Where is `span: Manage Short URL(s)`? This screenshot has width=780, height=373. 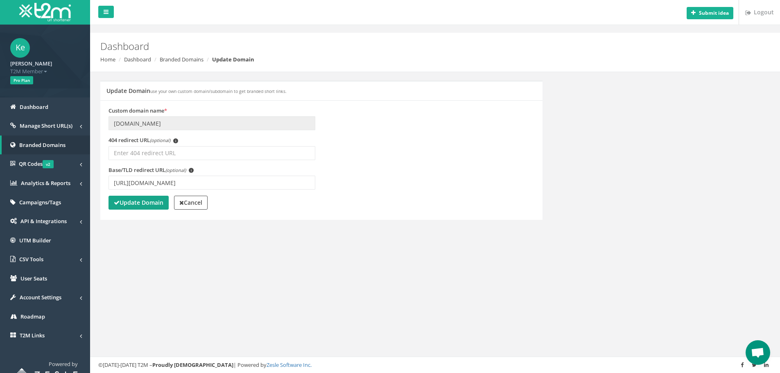 span: Manage Short URL(s) is located at coordinates (46, 126).